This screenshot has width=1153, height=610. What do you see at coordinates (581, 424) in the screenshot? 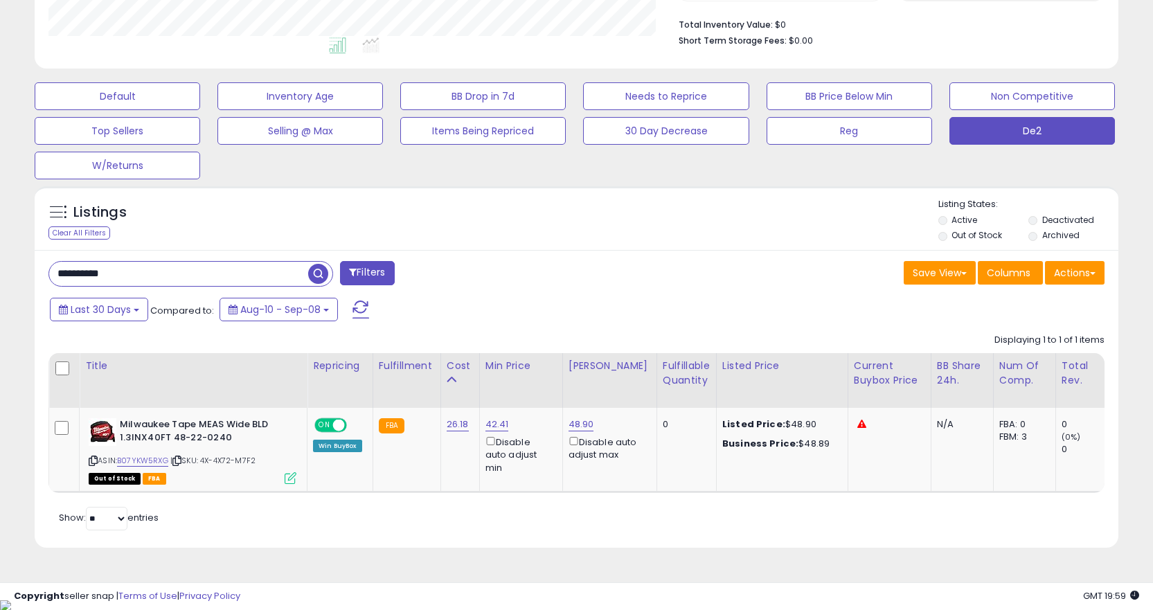
I see `a: 48.90` at bounding box center [581, 424].